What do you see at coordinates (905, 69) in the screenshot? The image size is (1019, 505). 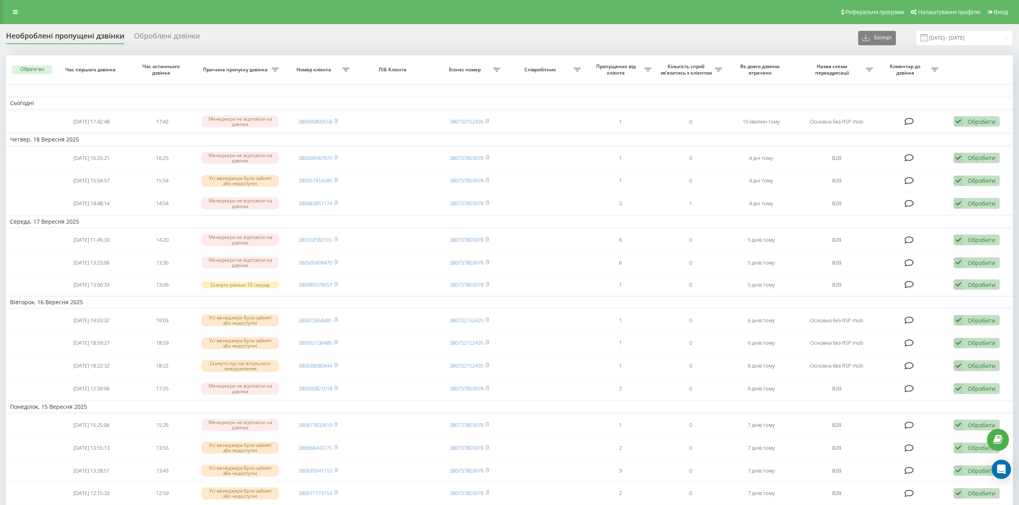 I see `span: Коментар до дзвінка` at bounding box center [905, 69].